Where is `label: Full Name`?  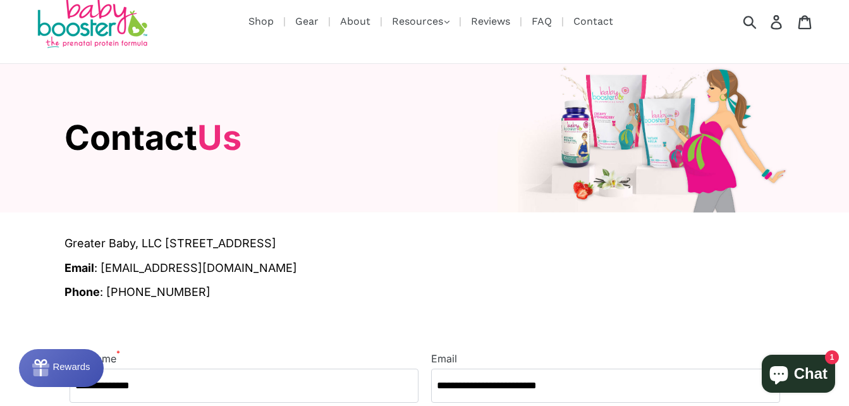
label: Full Name is located at coordinates (95, 358).